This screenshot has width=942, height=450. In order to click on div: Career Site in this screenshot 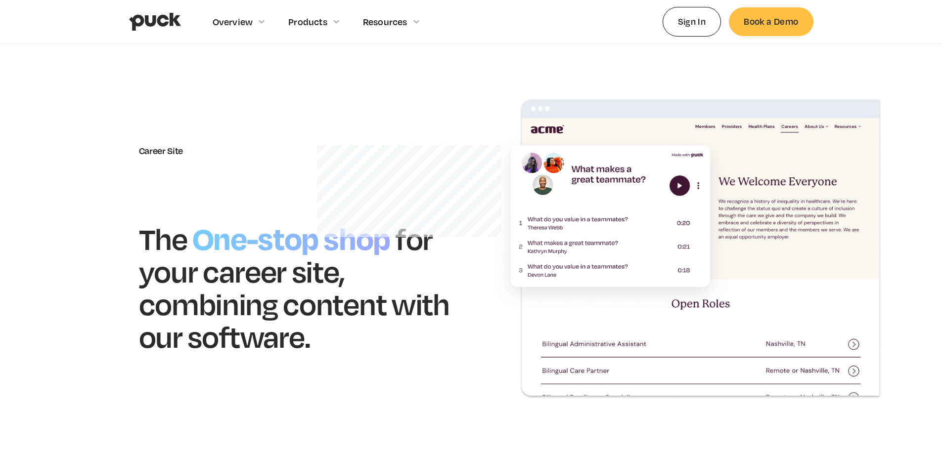, I will do `click(295, 151)`.